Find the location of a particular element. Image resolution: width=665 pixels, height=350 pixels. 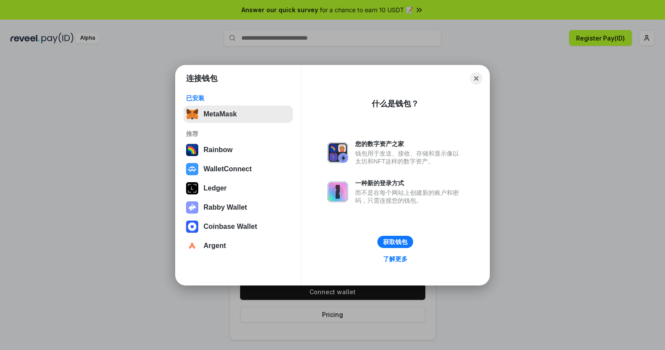

button: 获取钱包 is located at coordinates (395, 242).